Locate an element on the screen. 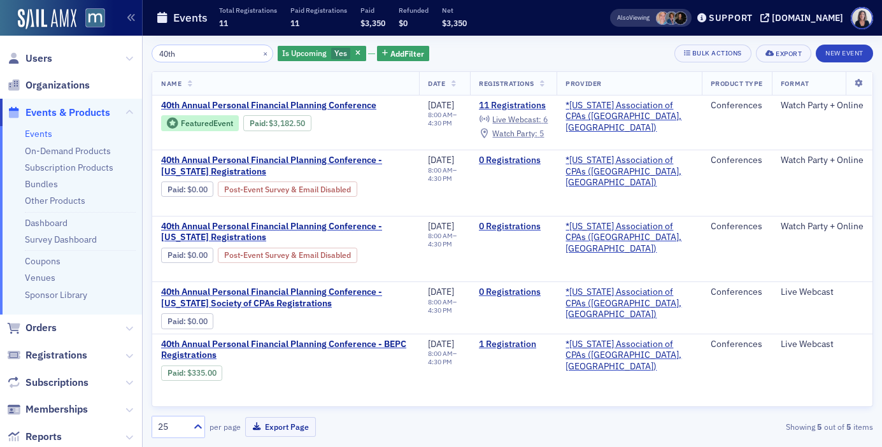 The height and width of the screenshot is (447, 882). div: Showing out of items is located at coordinates (757, 427).